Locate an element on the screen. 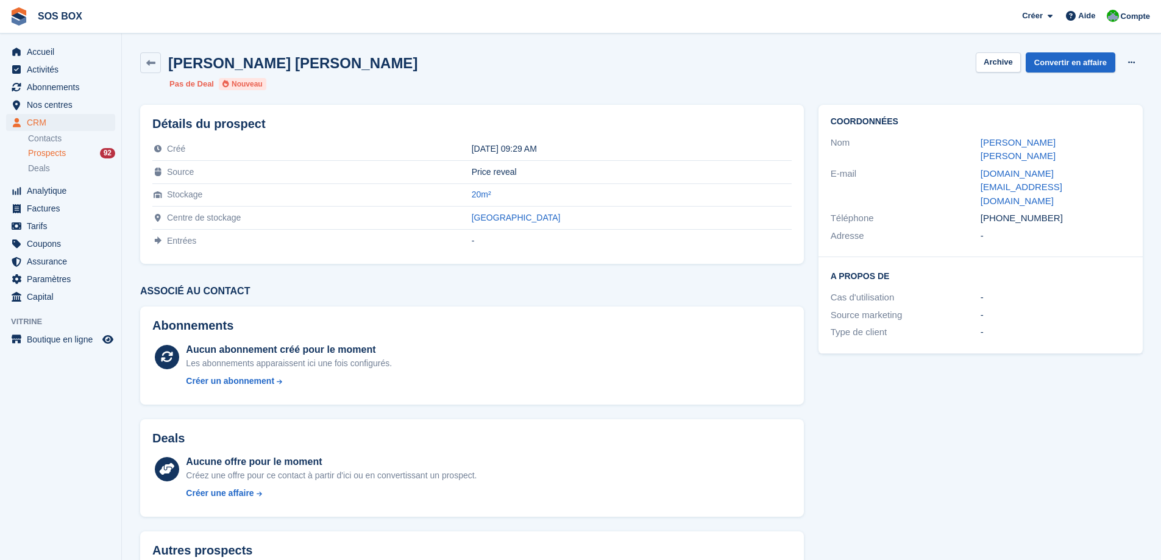  a: Créer une affaire is located at coordinates (331, 493).